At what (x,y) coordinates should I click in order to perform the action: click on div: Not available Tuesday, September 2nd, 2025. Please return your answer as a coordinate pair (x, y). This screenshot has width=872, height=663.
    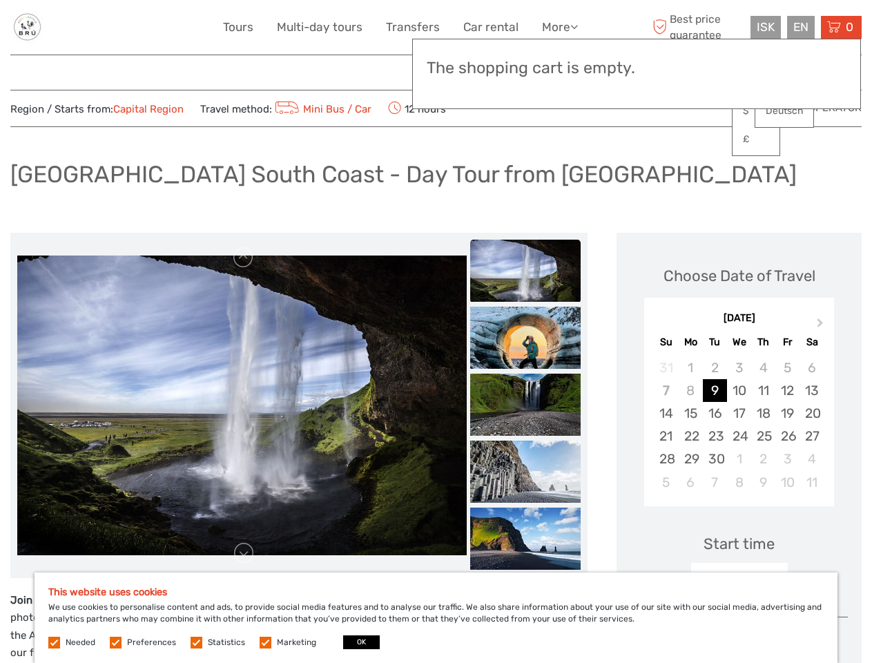
    Looking at the image, I should click on (714, 367).